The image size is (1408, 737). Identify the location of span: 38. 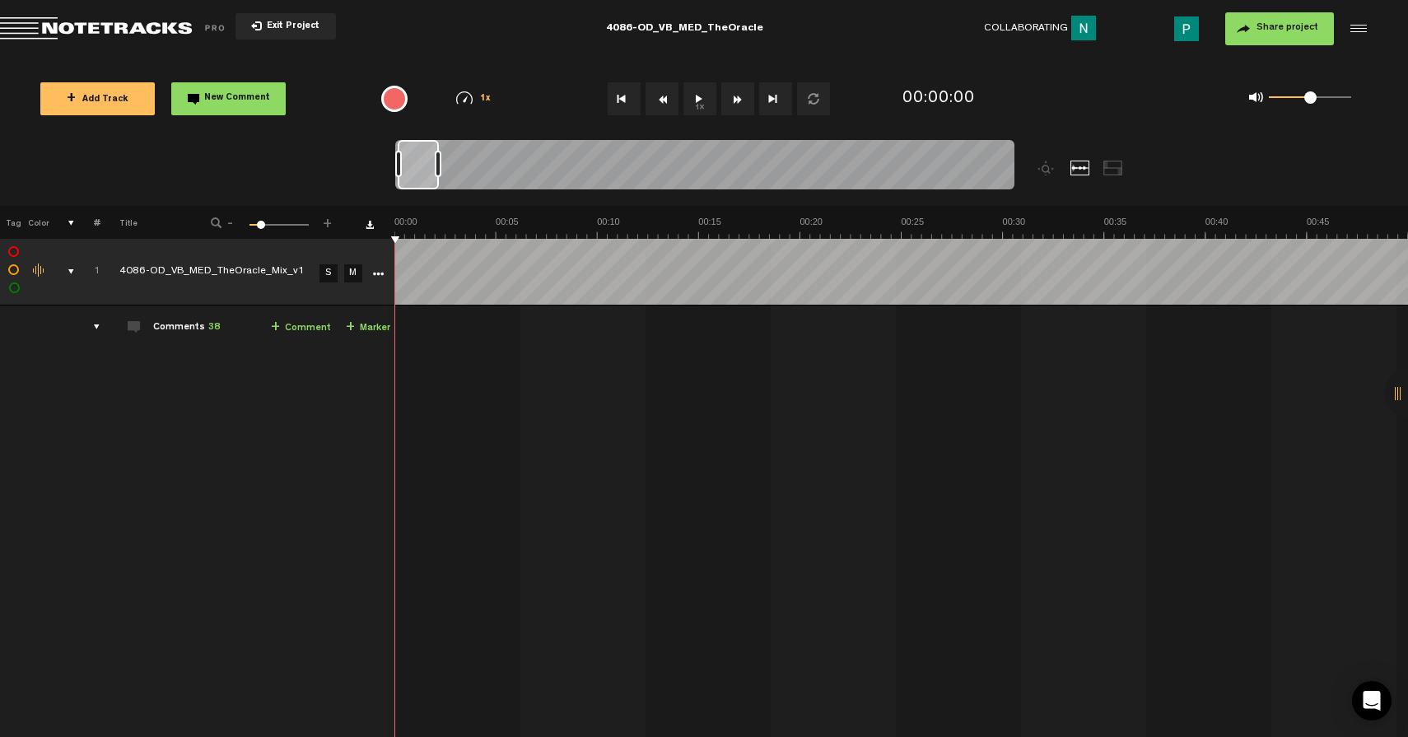
(214, 328).